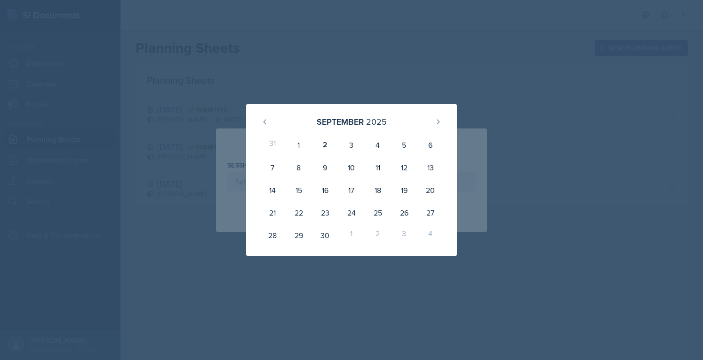 The width and height of the screenshot is (703, 360). What do you see at coordinates (273, 168) in the screenshot?
I see `div: 7` at bounding box center [273, 168].